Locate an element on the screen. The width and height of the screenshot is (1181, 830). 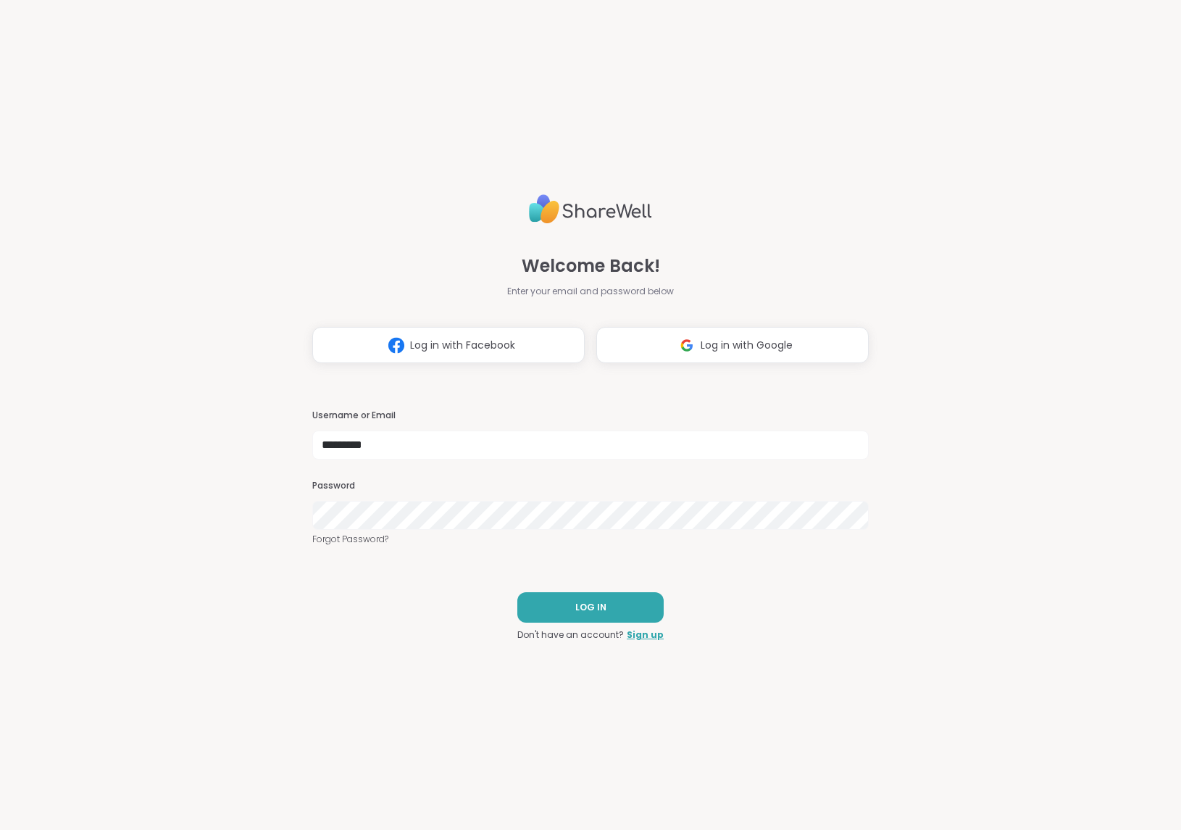
img: ShareWell Logo is located at coordinates (591, 209).